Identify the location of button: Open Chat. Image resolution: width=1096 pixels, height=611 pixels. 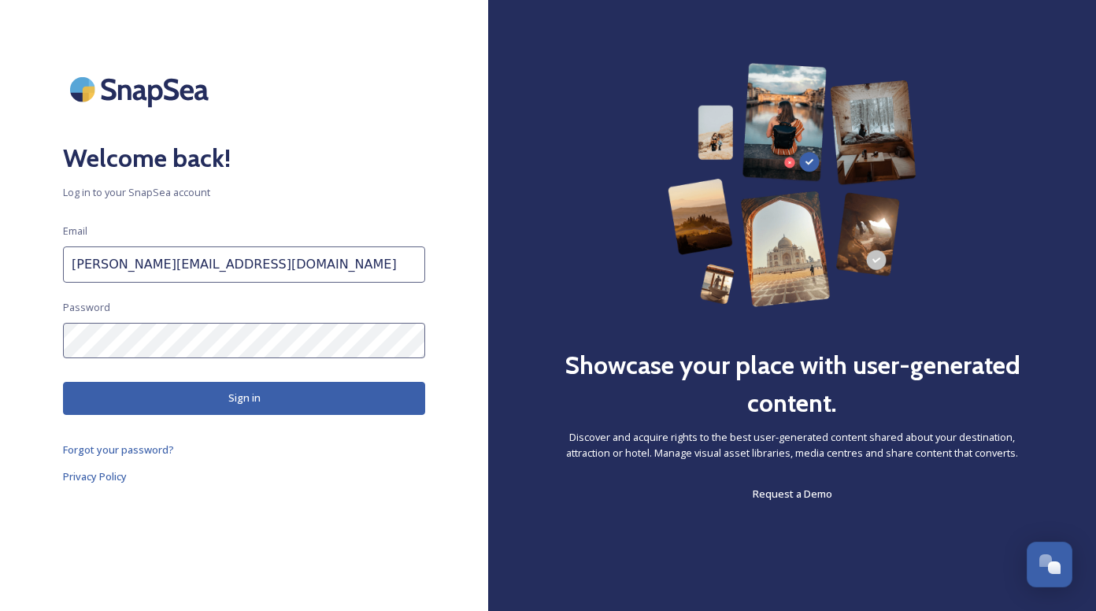
(1049, 564).